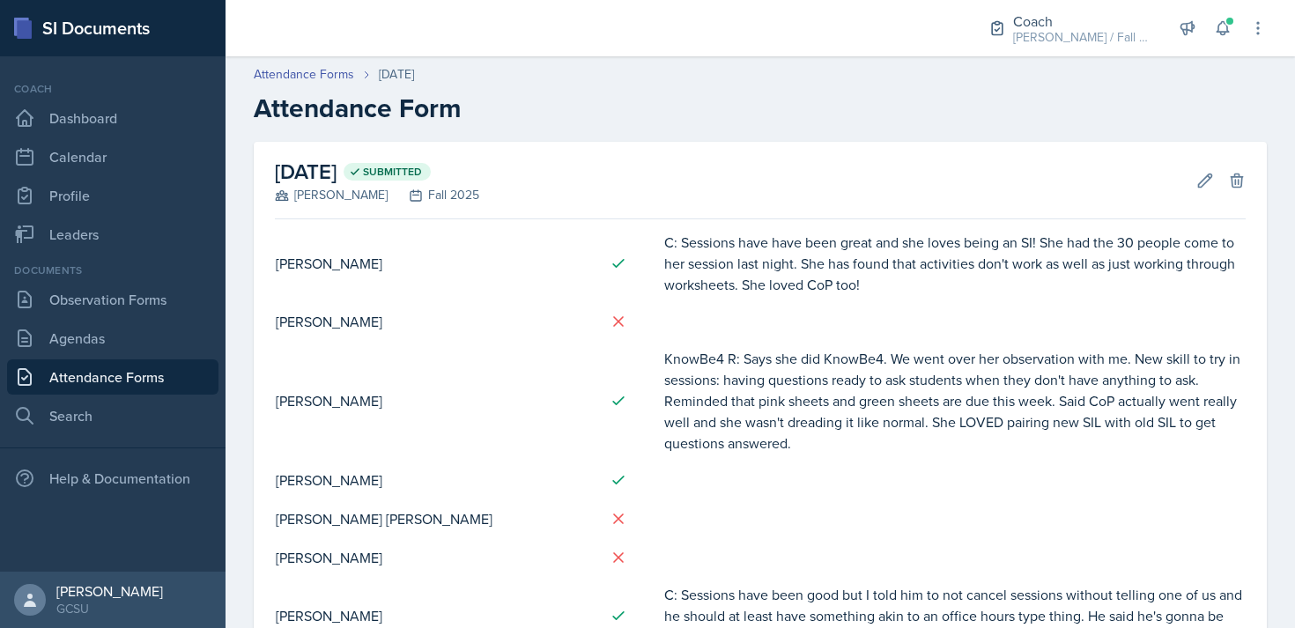  What do you see at coordinates (113, 234) in the screenshot?
I see `a: Leaders` at bounding box center [113, 234].